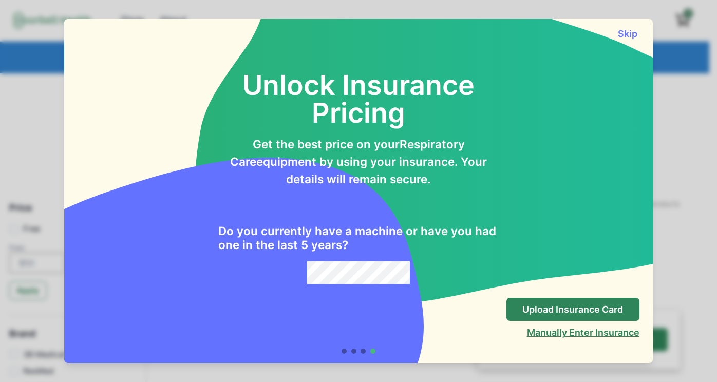  What do you see at coordinates (627, 33) in the screenshot?
I see `button: Skip` at bounding box center [627, 33].